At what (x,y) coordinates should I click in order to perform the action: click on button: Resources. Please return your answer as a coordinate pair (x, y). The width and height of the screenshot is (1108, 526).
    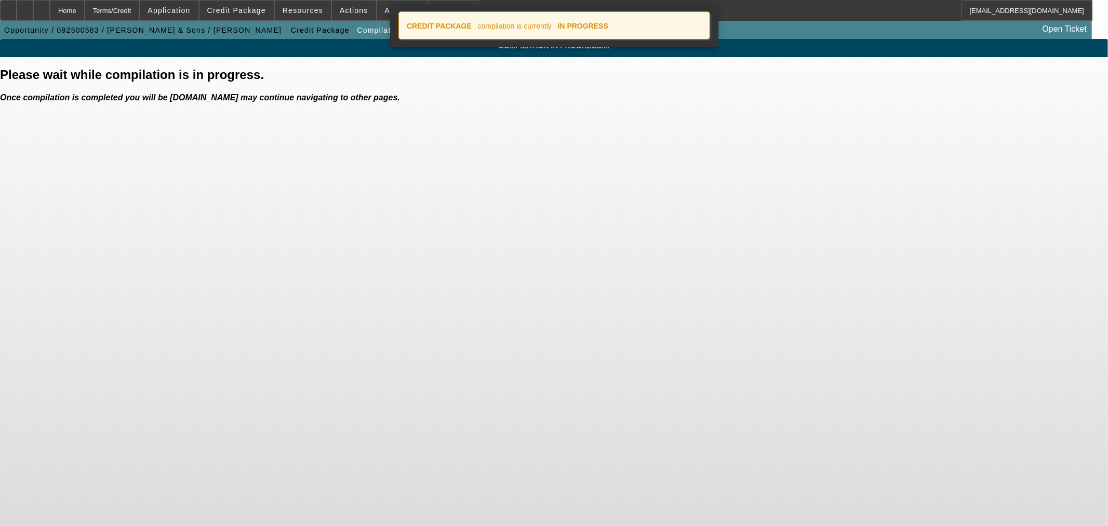
    Looking at the image, I should click on (303, 10).